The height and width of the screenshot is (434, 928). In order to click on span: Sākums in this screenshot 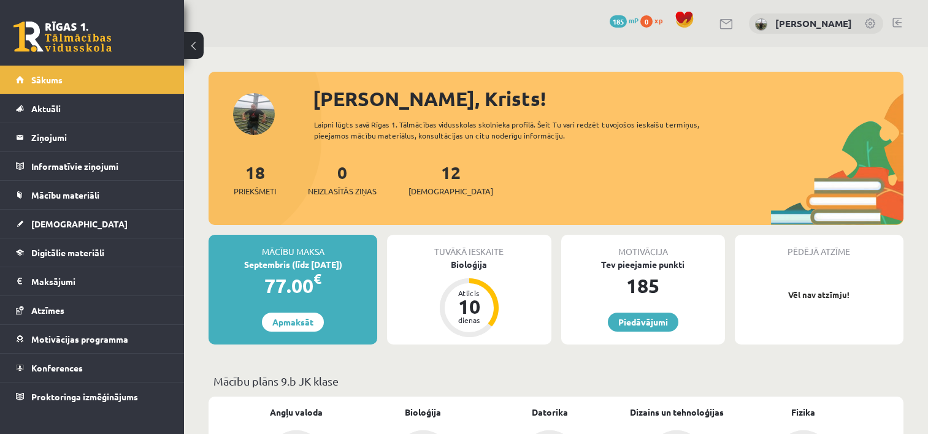, I will do `click(47, 80)`.